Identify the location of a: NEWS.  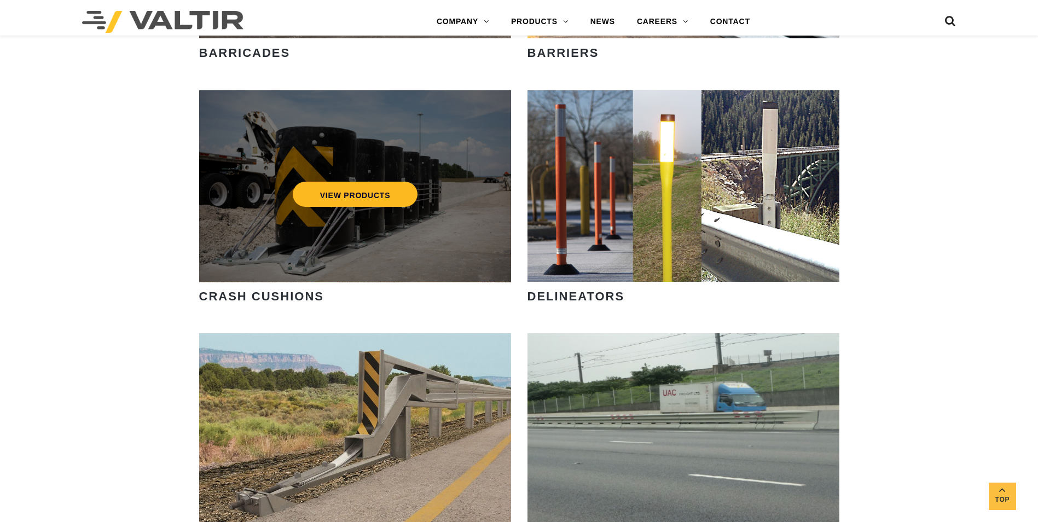
(602, 22).